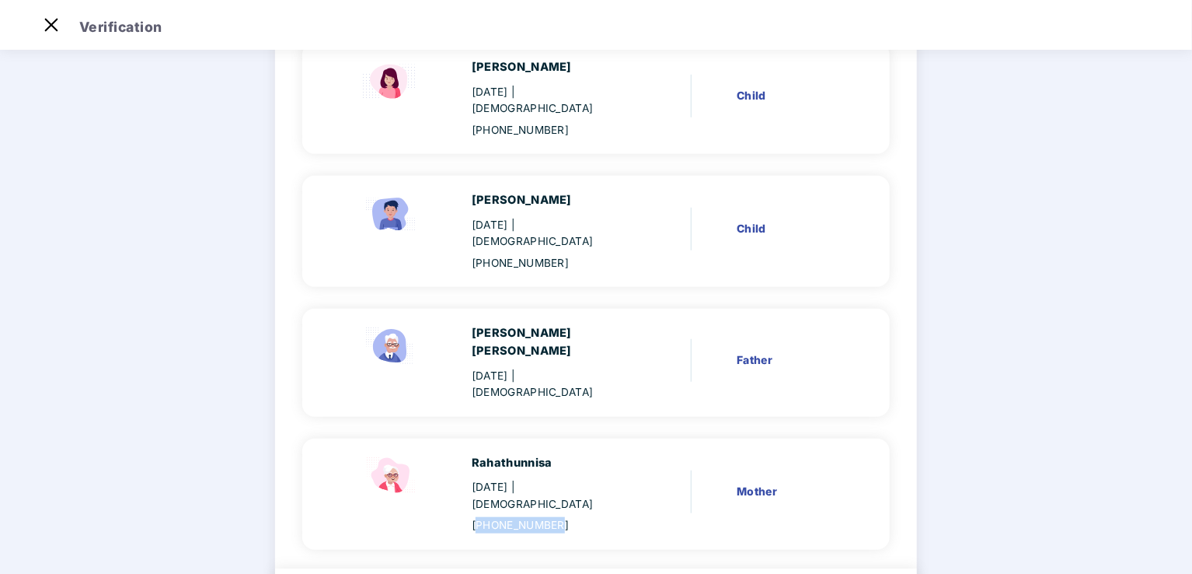  Describe the element at coordinates (551, 462) in the screenshot. I see `div: Rahathunnisa` at that location.